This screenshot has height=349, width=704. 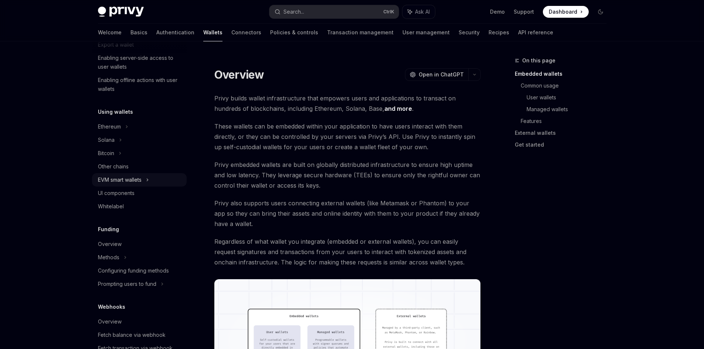 I want to click on button: Toggle dark mode, so click(x=601, y=12).